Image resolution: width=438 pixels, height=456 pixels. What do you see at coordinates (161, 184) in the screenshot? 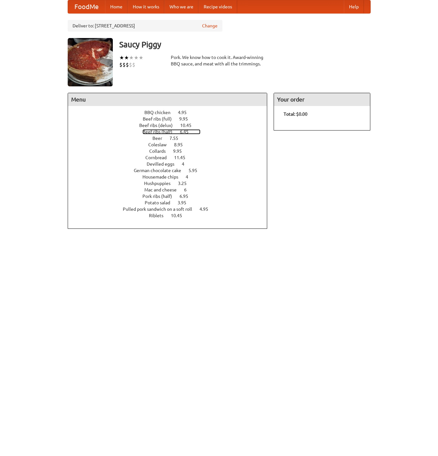
I see `span: Hushpuppies` at bounding box center [161, 184].